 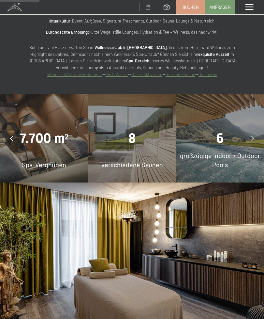 I want to click on a: Unser Aktivteam, so click(x=147, y=74).